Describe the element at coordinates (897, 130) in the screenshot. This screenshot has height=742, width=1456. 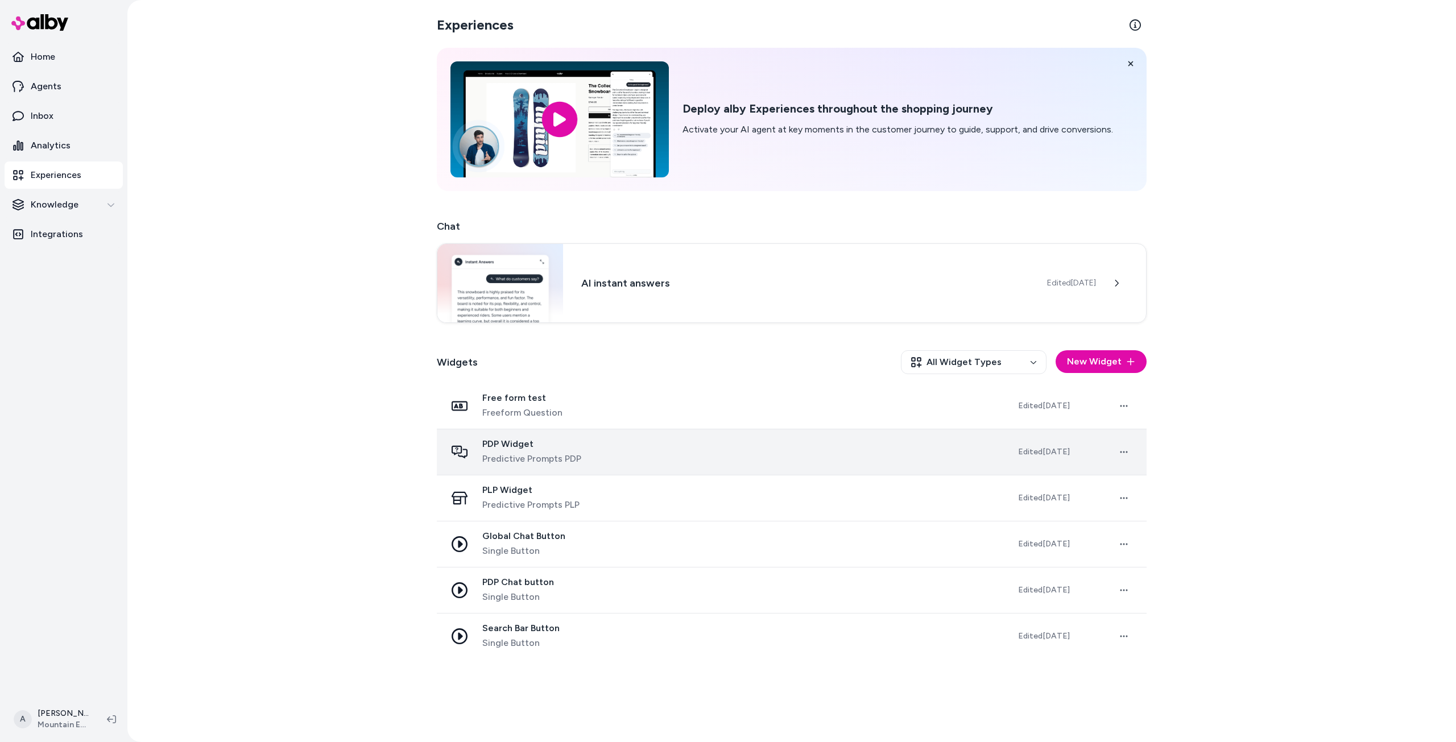
I see `p: Activate your AI agent at key moments in the customer journey to guide, support, and drive conver...` at that location.